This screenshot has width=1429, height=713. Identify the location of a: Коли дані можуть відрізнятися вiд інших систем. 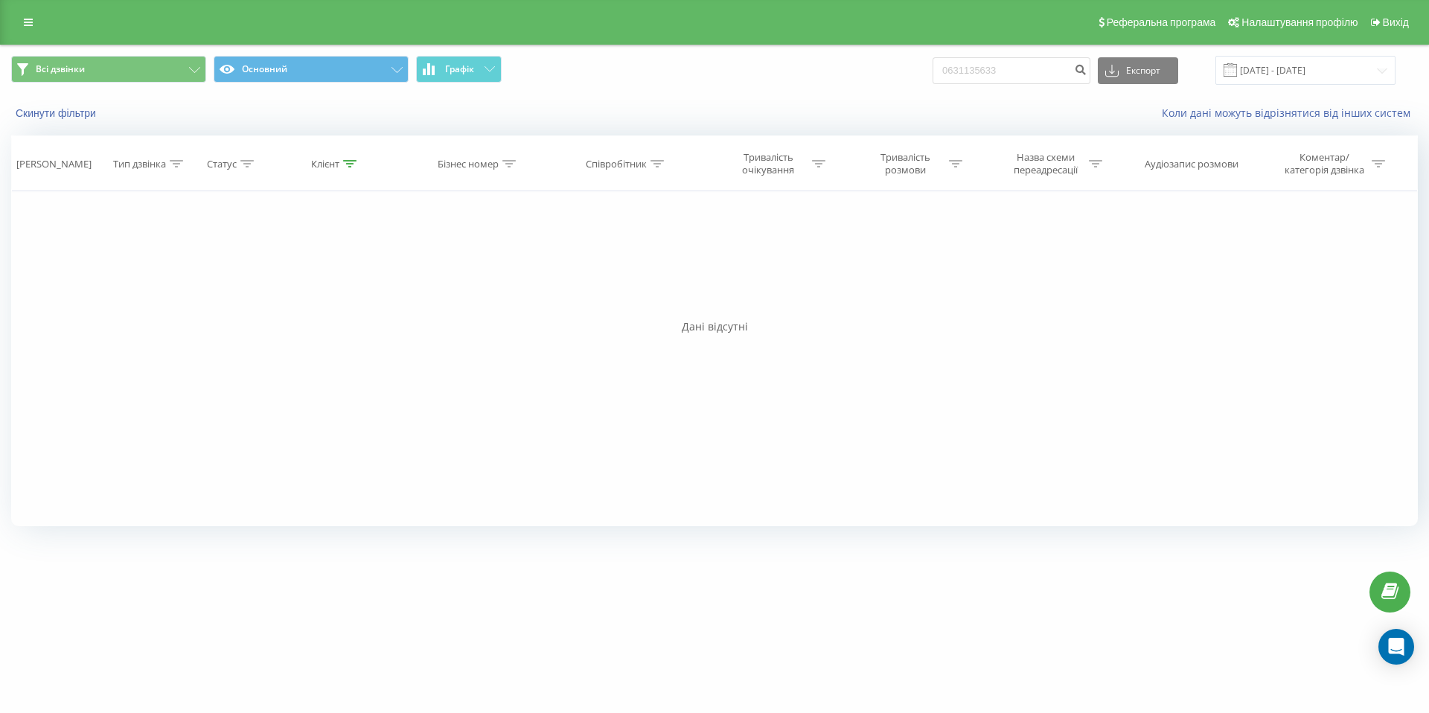
(1290, 112).